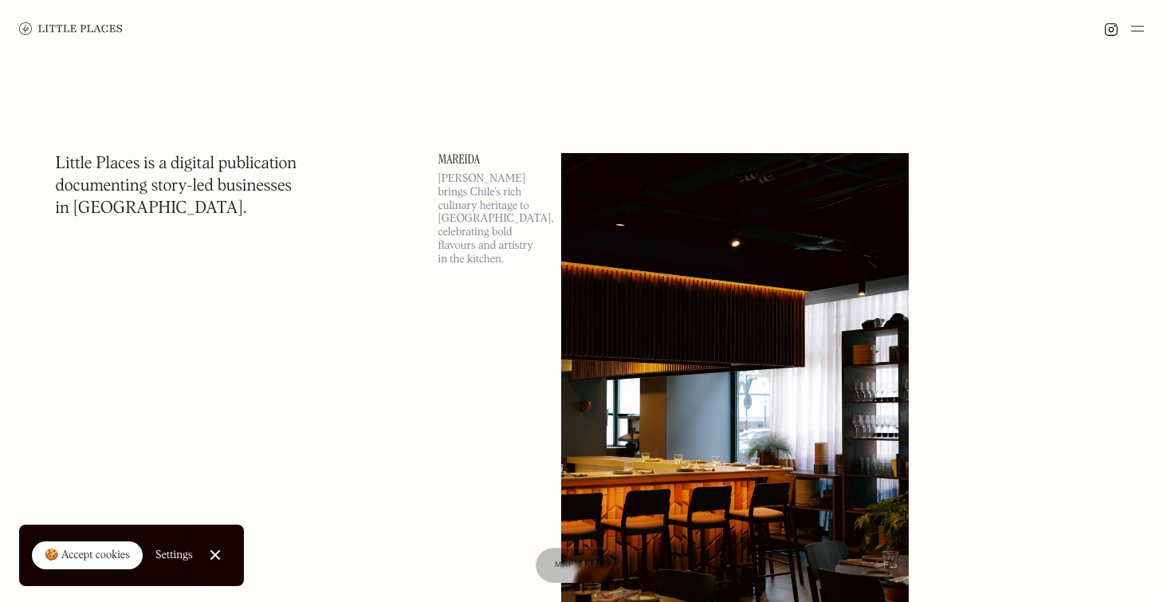 The image size is (1163, 602). I want to click on a: Settings, so click(174, 555).